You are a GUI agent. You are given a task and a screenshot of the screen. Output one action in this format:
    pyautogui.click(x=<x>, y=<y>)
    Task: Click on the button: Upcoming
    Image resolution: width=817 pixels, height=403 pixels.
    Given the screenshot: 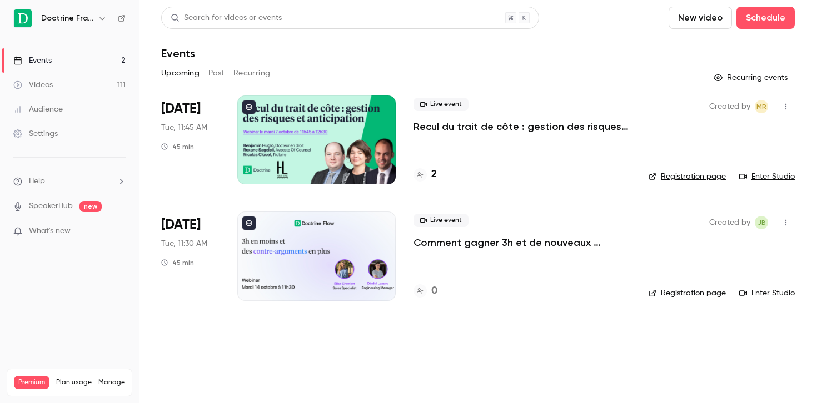 What is the action you would take?
    pyautogui.click(x=180, y=73)
    